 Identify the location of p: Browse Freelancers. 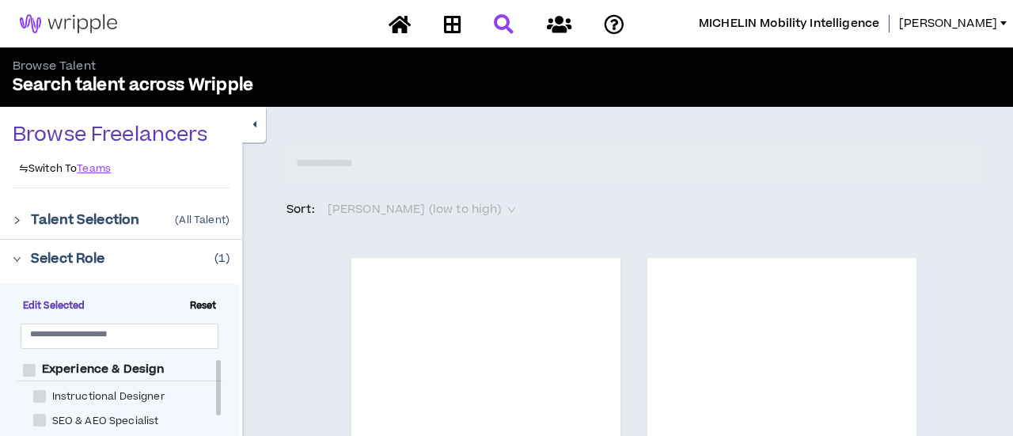
(110, 135).